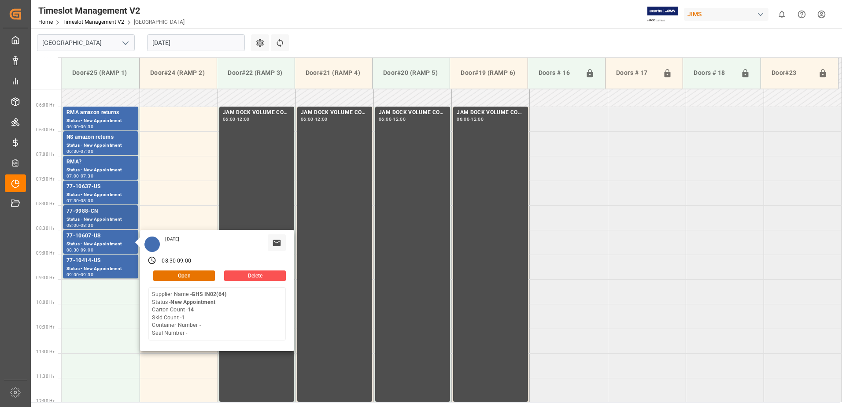 The height and width of the screenshot is (407, 842). What do you see at coordinates (726, 14) in the screenshot?
I see `div: JIMS` at bounding box center [726, 14].